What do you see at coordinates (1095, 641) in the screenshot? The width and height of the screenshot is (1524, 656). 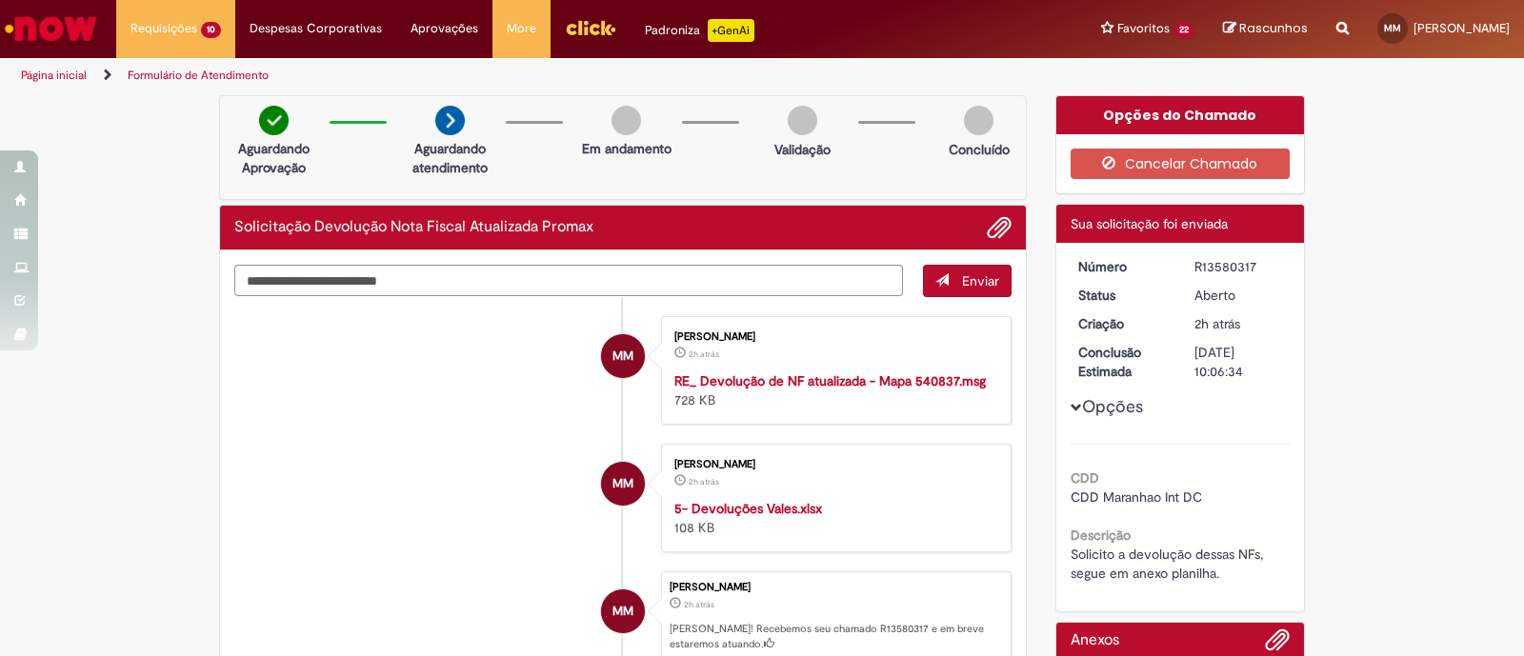 I see `h2: Anexos` at bounding box center [1095, 641].